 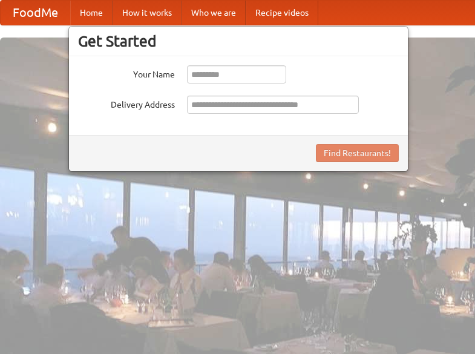 I want to click on label: Your Name, so click(x=126, y=73).